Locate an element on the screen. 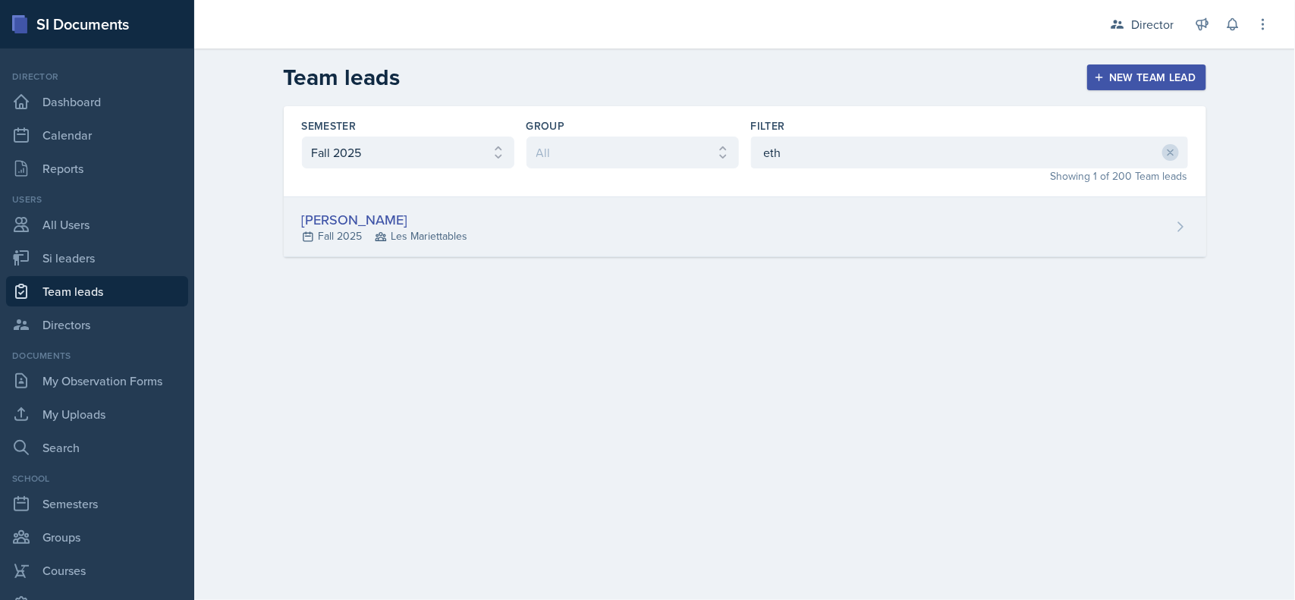  a: My Observation Forms is located at coordinates (97, 381).